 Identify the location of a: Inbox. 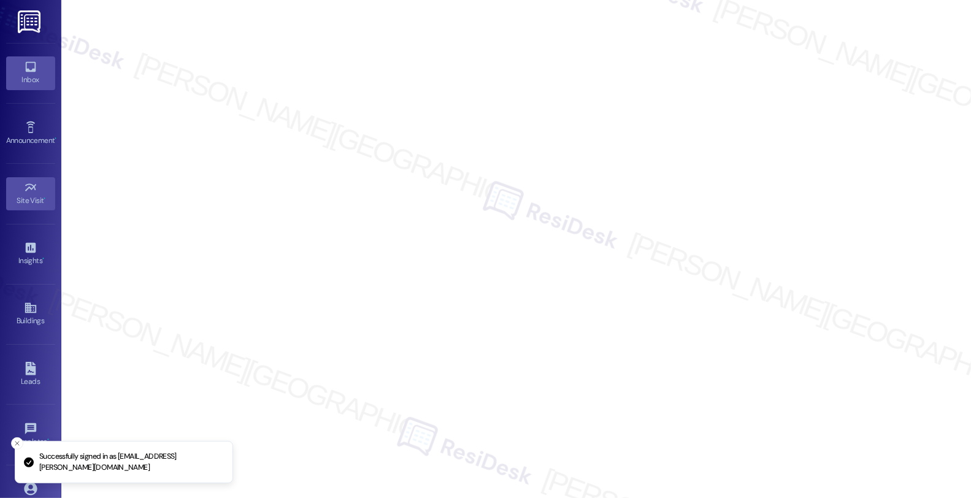
(31, 73).